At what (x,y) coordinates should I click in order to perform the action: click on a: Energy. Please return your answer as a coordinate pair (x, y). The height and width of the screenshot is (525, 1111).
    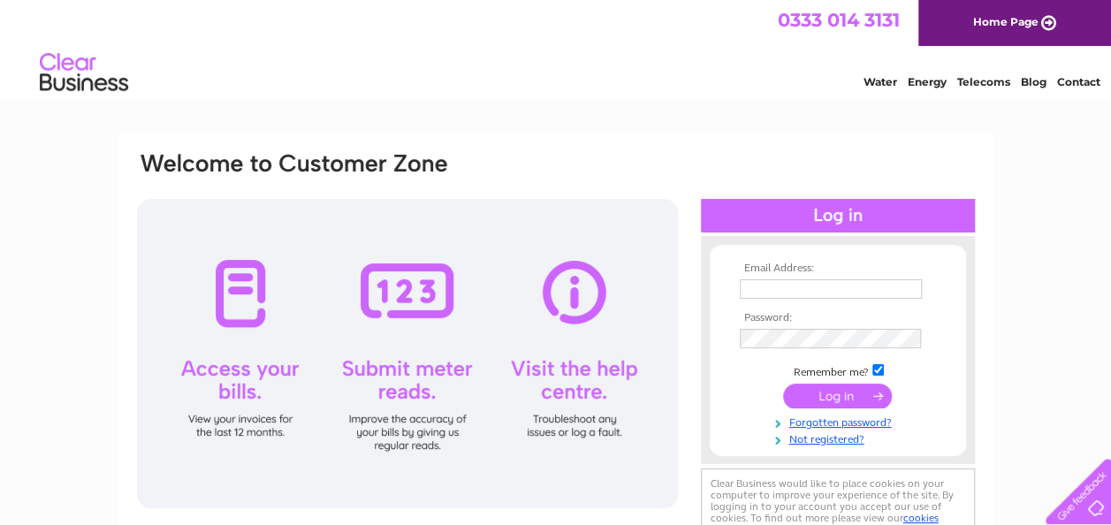
    Looking at the image, I should click on (928, 81).